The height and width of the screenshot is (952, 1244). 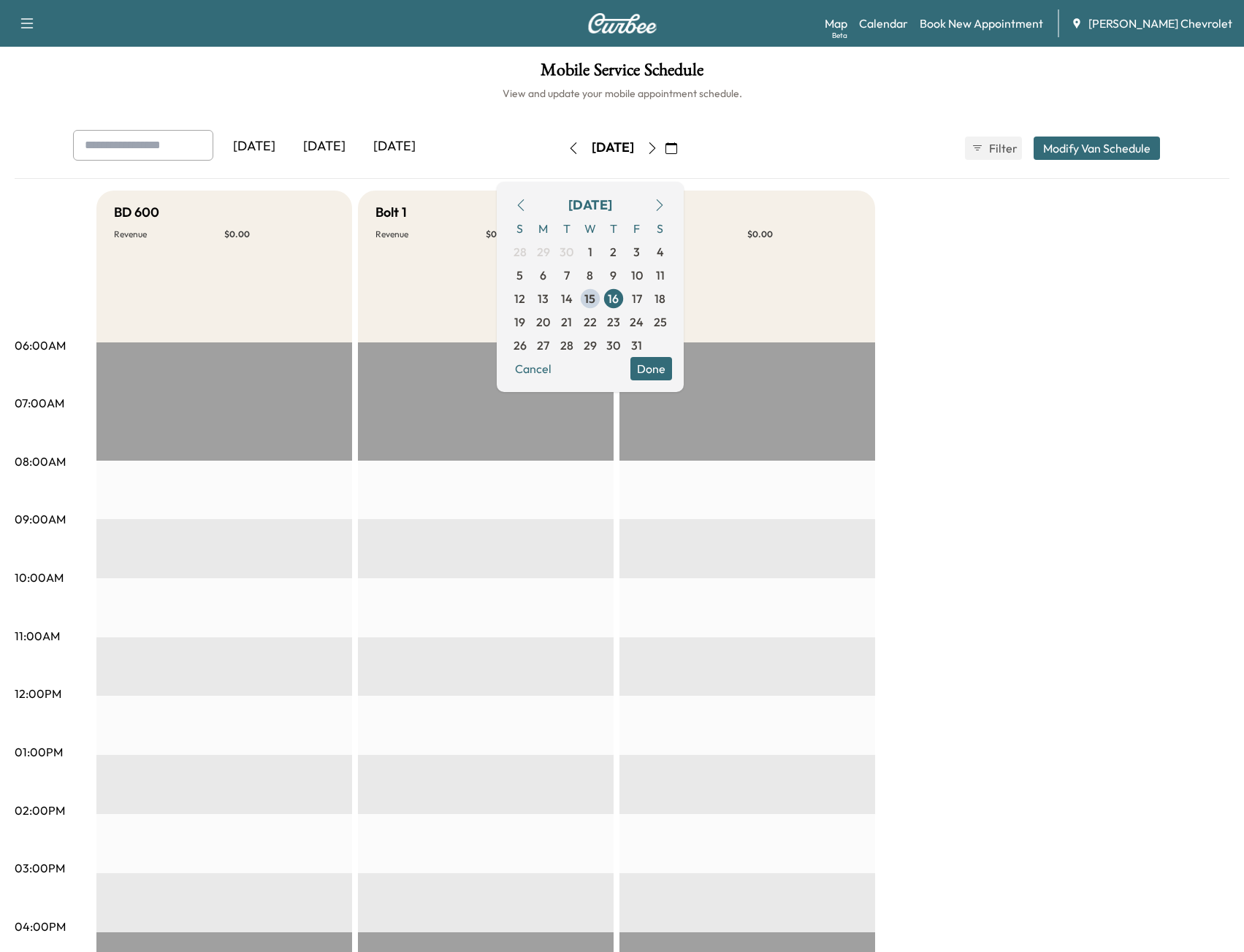 What do you see at coordinates (39, 811) in the screenshot?
I see `p: 02:00PM` at bounding box center [39, 811].